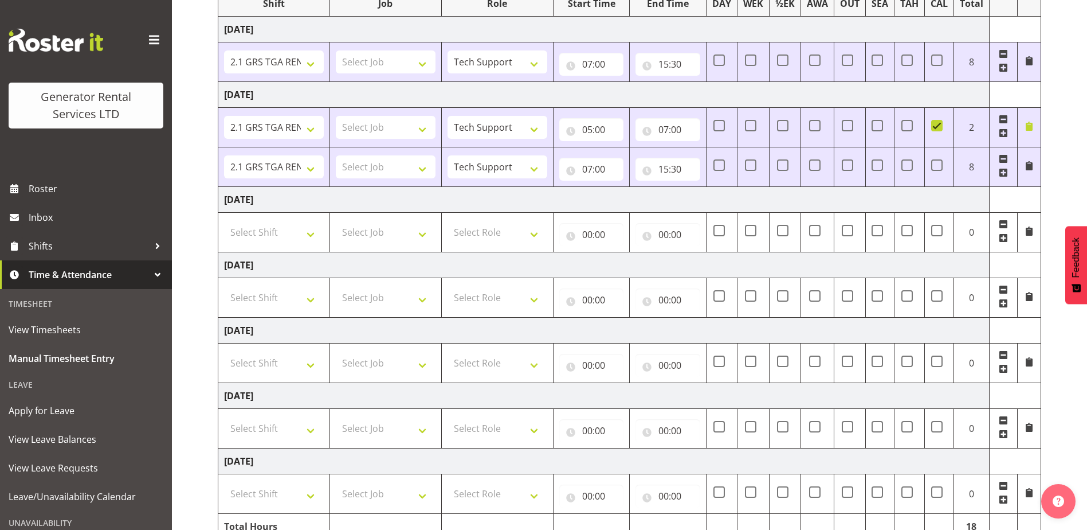 This screenshot has height=530, width=1087. Describe the element at coordinates (86, 410) in the screenshot. I see `a: Apply for Leave` at that location.